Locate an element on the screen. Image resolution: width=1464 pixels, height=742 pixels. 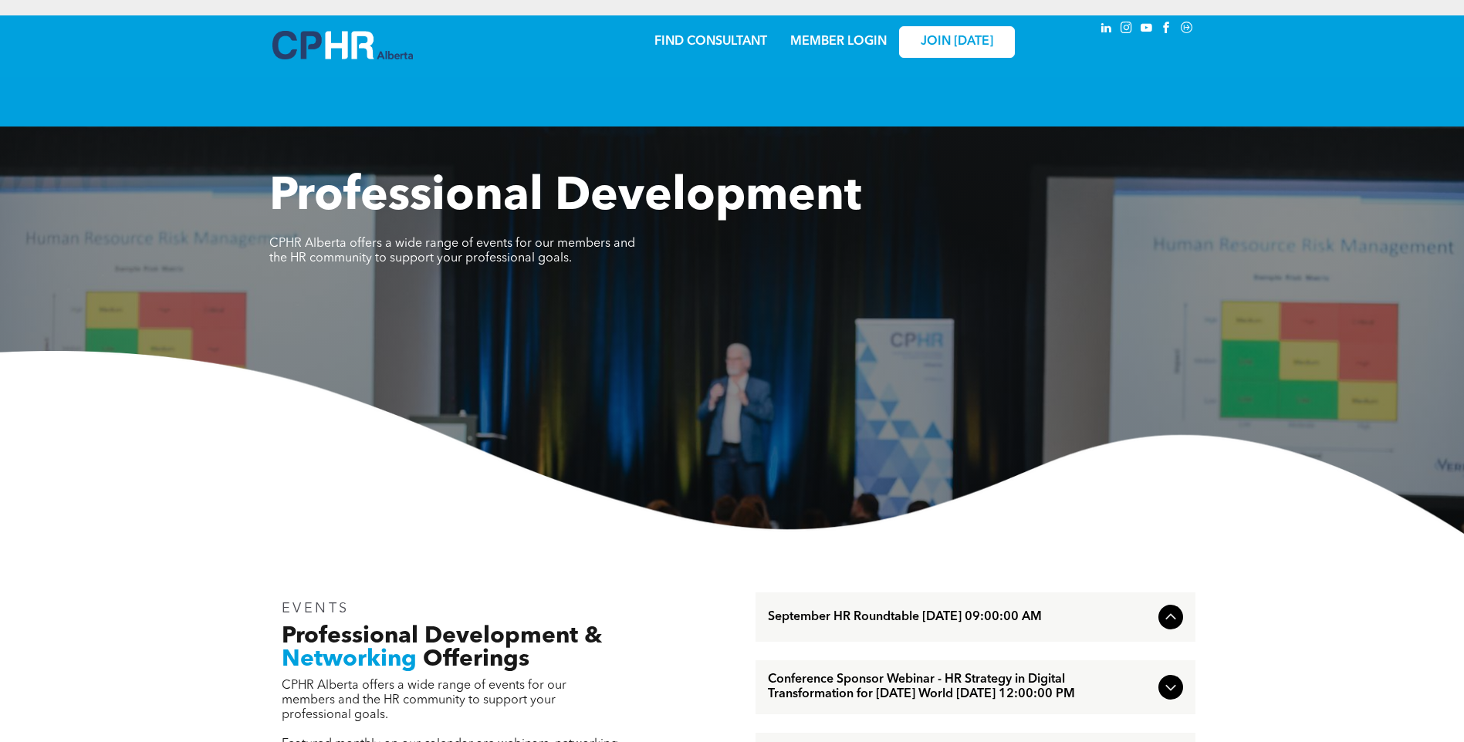
img: A blue and white logo for cp alberta is located at coordinates (343, 45).